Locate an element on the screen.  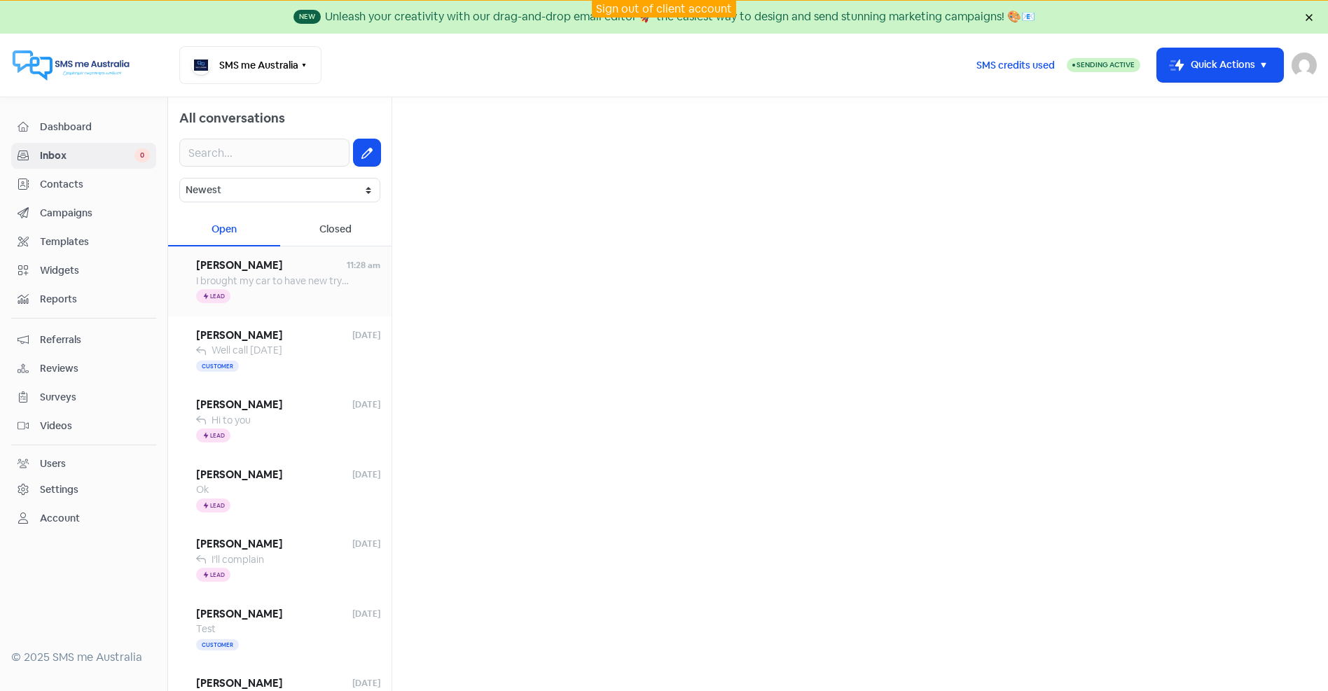
div: Account is located at coordinates (60, 518).